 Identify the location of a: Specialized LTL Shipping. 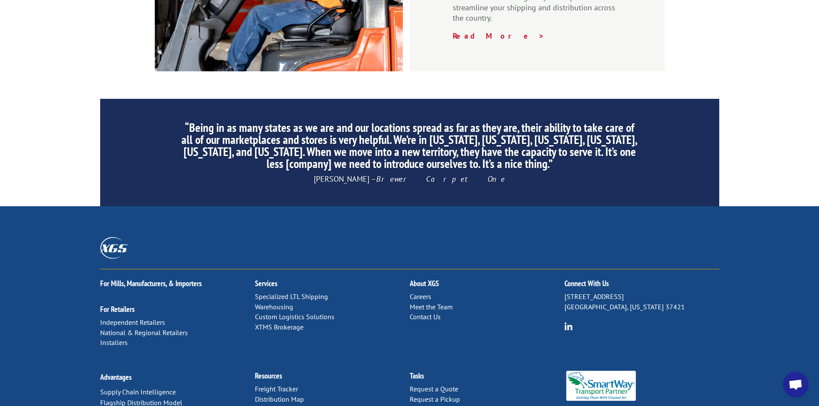
(291, 297).